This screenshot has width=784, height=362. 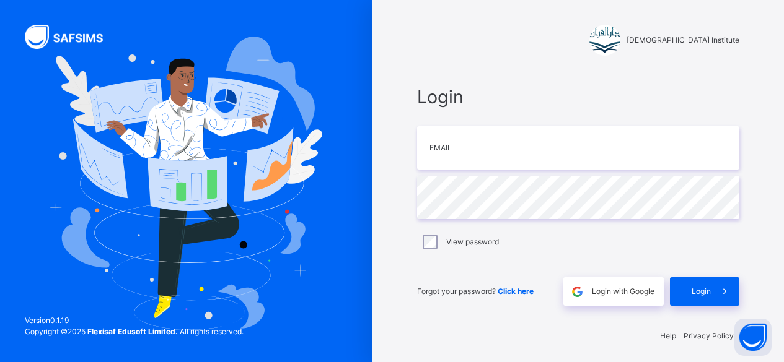 I want to click on a: Privacy Policy, so click(x=708, y=336).